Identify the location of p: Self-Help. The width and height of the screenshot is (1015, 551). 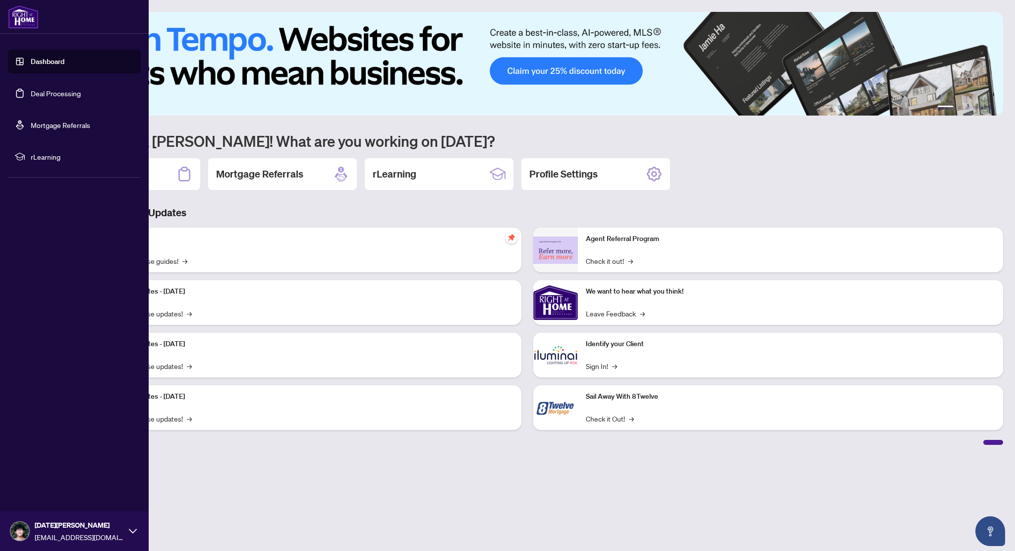
(309, 239).